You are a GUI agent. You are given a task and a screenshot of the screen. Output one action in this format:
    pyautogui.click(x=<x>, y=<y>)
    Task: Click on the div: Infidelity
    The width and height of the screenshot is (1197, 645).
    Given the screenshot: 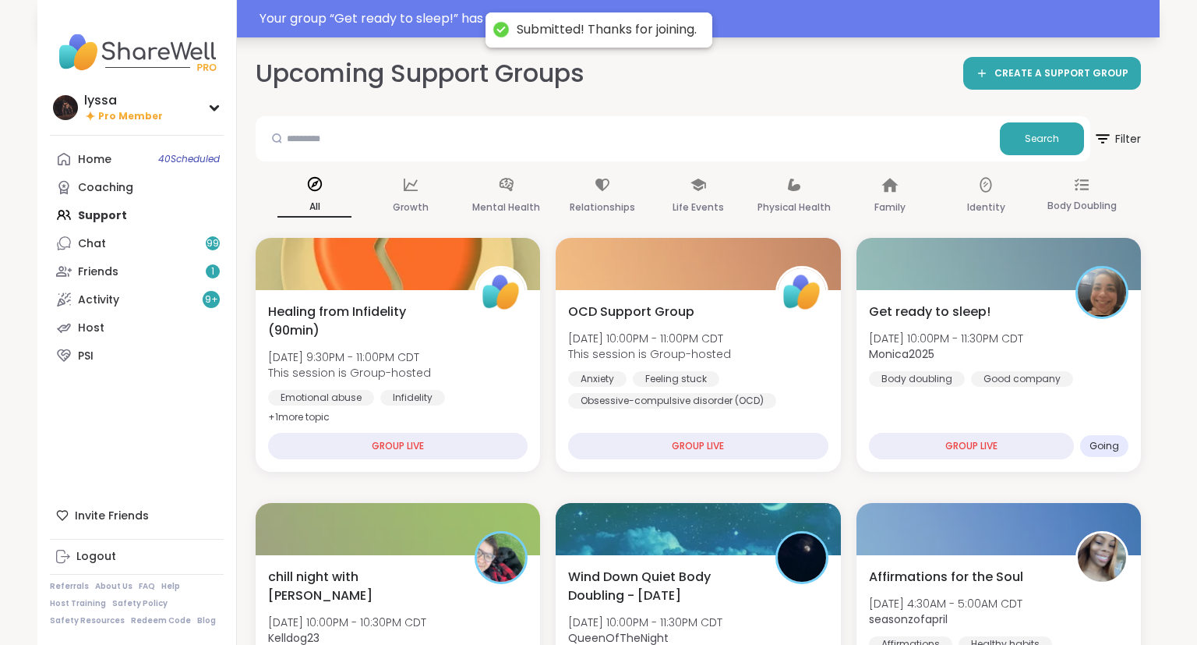 What is the action you would take?
    pyautogui.click(x=412, y=398)
    